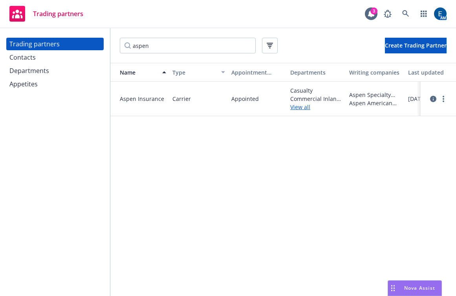 The height and width of the screenshot is (296, 456). I want to click on span: Appointed, so click(245, 99).